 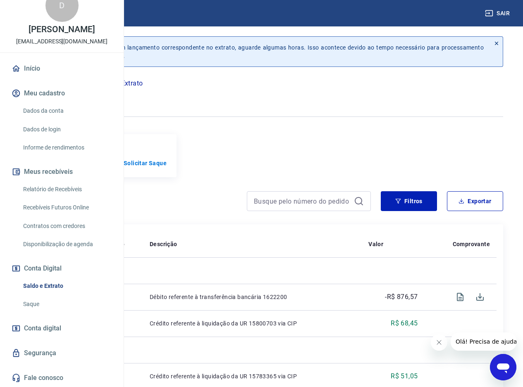 What do you see at coordinates (67, 111) in the screenshot?
I see `a: Dados da conta` at bounding box center [67, 111].